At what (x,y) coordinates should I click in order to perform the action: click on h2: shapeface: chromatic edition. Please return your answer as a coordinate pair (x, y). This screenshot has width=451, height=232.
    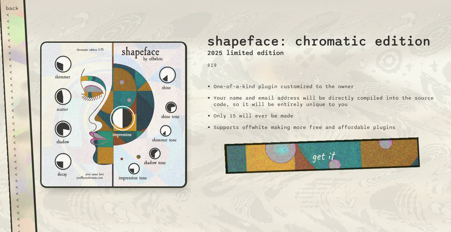
    Looking at the image, I should click on (319, 30).